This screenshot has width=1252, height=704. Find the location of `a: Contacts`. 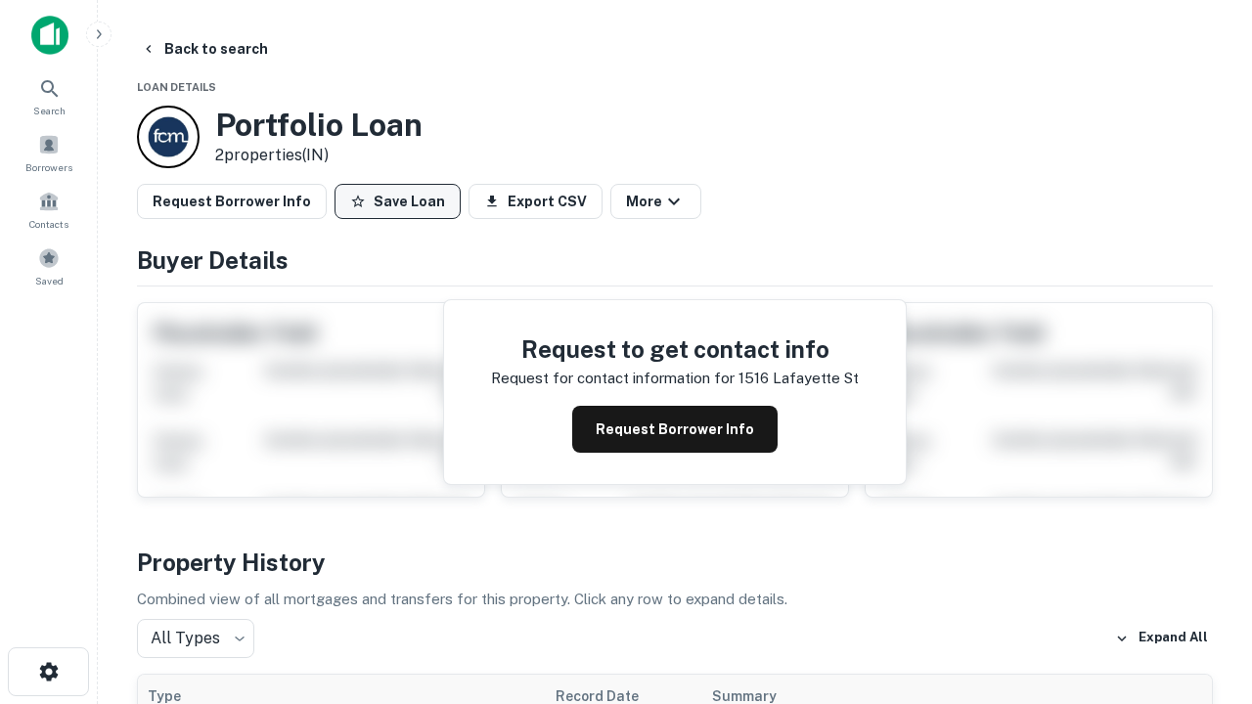

a: Contacts is located at coordinates (49, 209).